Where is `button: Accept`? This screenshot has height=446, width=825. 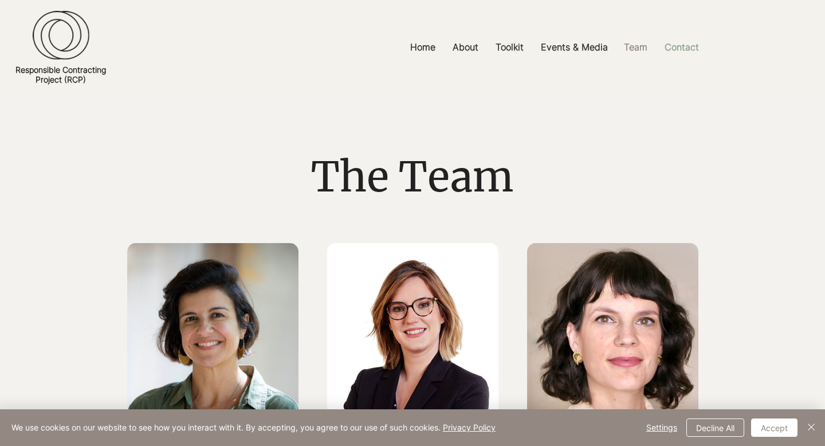 button: Accept is located at coordinates (774, 427).